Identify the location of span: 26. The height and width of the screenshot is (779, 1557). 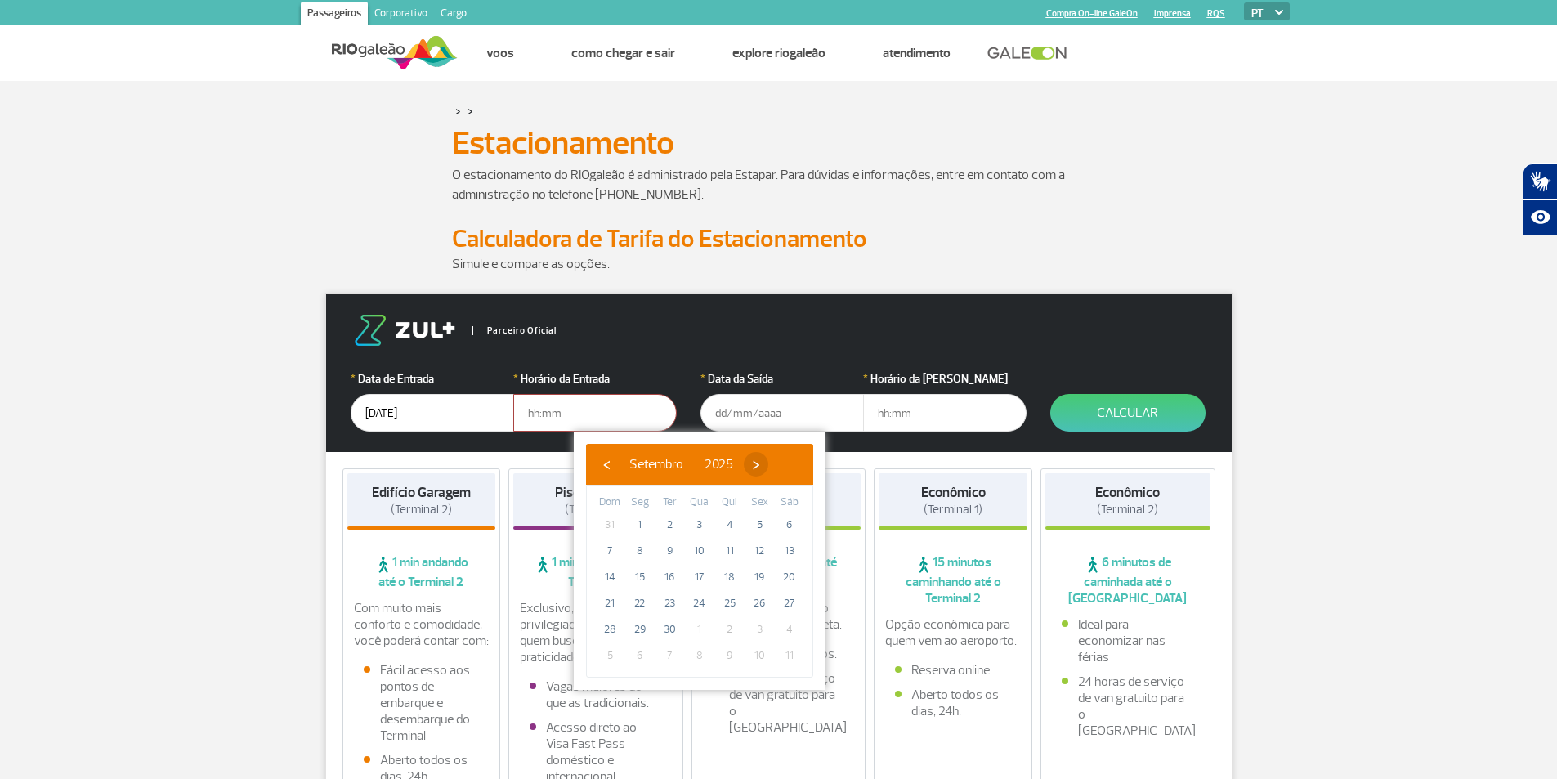
(759, 603).